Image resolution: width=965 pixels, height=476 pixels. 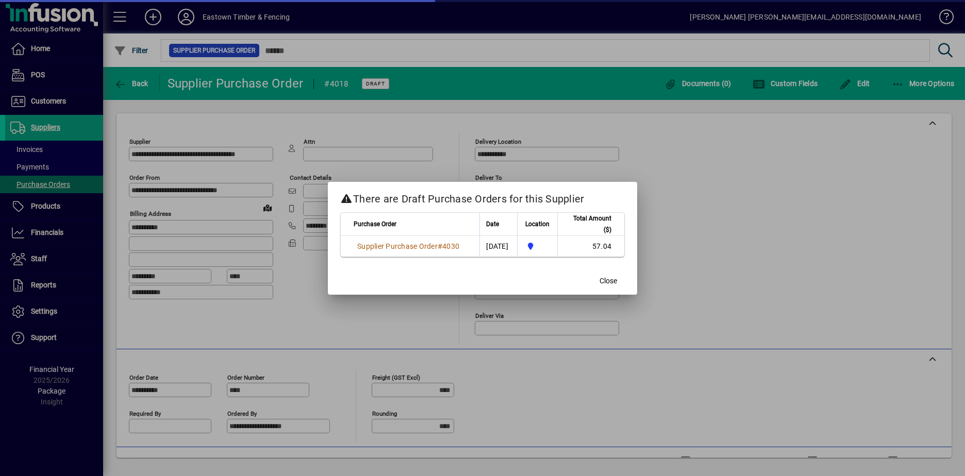 I want to click on td: 57.04, so click(x=591, y=246).